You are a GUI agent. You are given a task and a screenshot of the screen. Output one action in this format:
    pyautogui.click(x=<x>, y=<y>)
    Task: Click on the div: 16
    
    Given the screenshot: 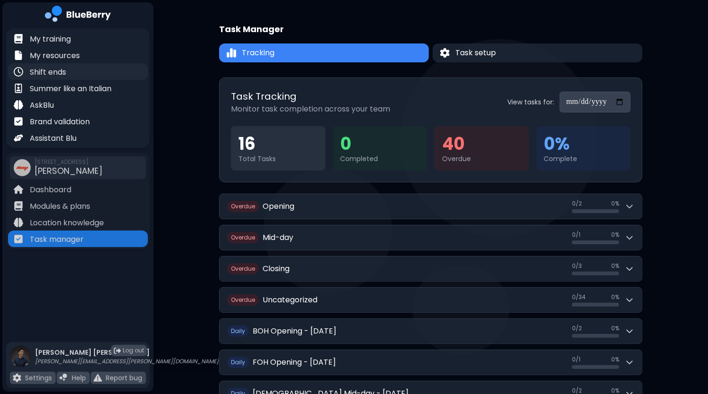 What is the action you would take?
    pyautogui.click(x=278, y=144)
    